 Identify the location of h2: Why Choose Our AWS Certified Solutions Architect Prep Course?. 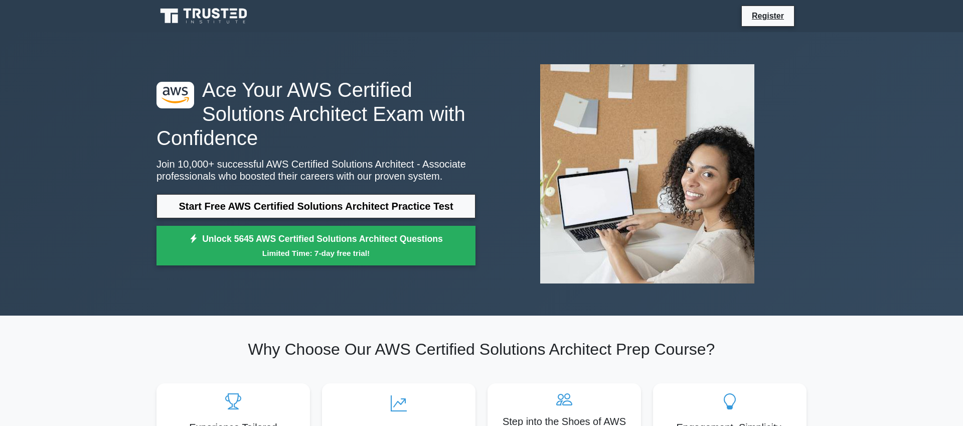
(482, 349).